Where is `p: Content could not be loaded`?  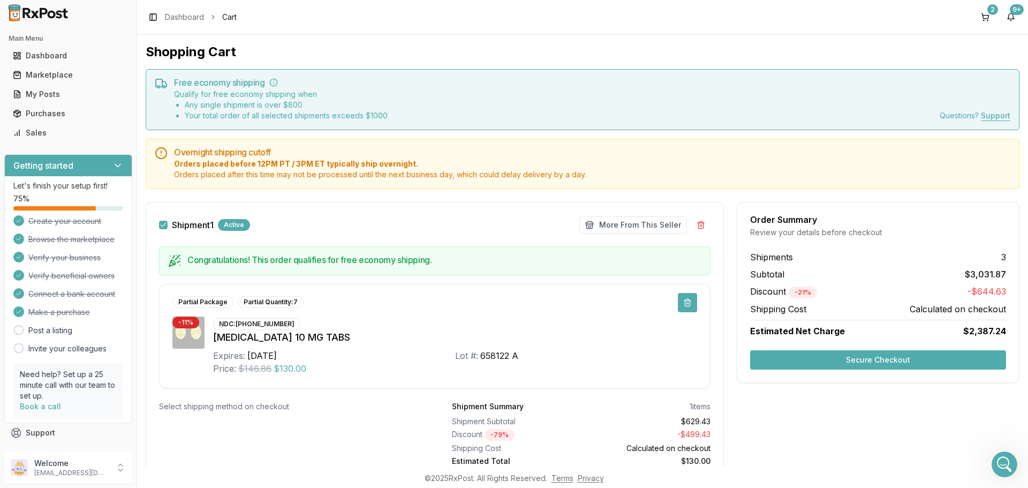
p: Content could not be loaded is located at coordinates (106, 191).